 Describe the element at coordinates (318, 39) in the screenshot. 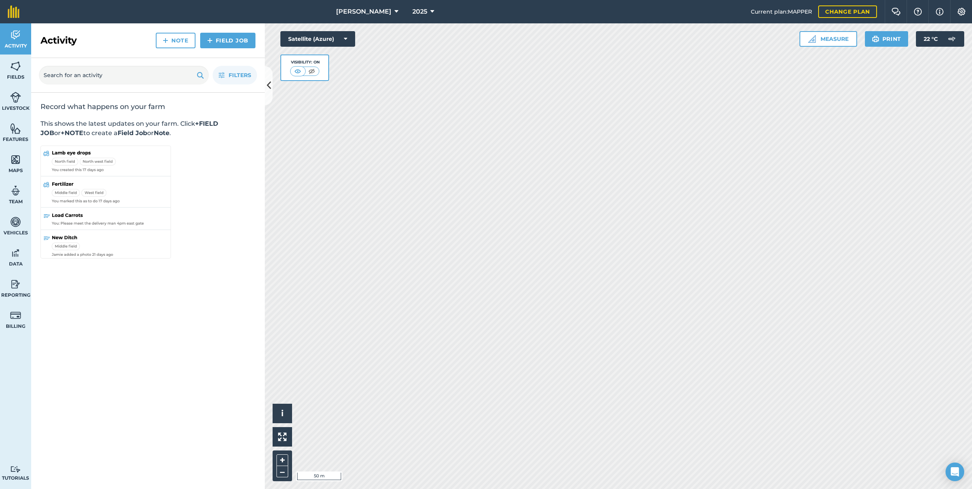

I see `button: Satellite (Azure)` at that location.